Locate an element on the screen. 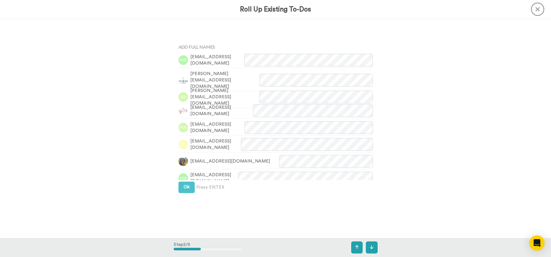 This screenshot has height=257, width=551. div: Step 2 / 5 is located at coordinates (207, 248).